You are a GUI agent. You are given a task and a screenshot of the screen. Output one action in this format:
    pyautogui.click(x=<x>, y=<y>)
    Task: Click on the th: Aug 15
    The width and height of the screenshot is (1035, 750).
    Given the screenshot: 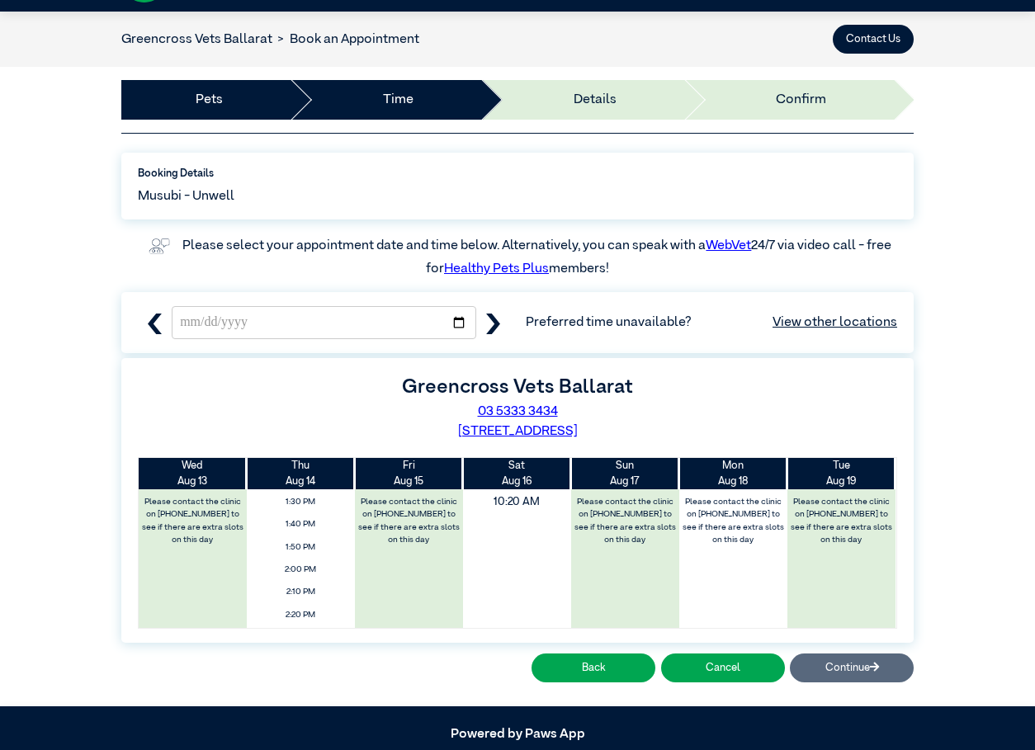 What is the action you would take?
    pyautogui.click(x=408, y=474)
    